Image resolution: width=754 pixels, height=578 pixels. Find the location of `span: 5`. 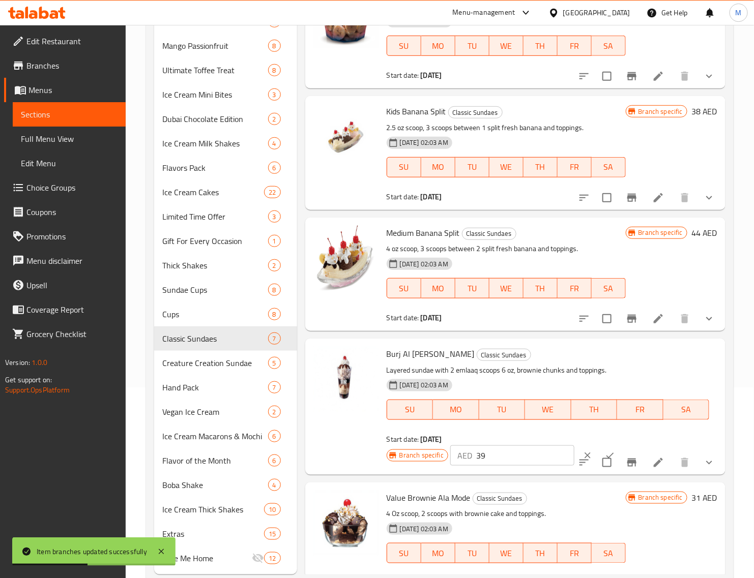

span: 5 is located at coordinates (274, 363).